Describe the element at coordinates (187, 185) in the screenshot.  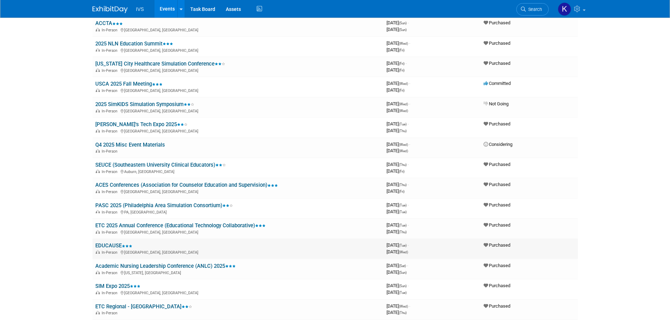
I see `a: ACES Conferences (Association for Counselor Education and Supervision)` at that location.